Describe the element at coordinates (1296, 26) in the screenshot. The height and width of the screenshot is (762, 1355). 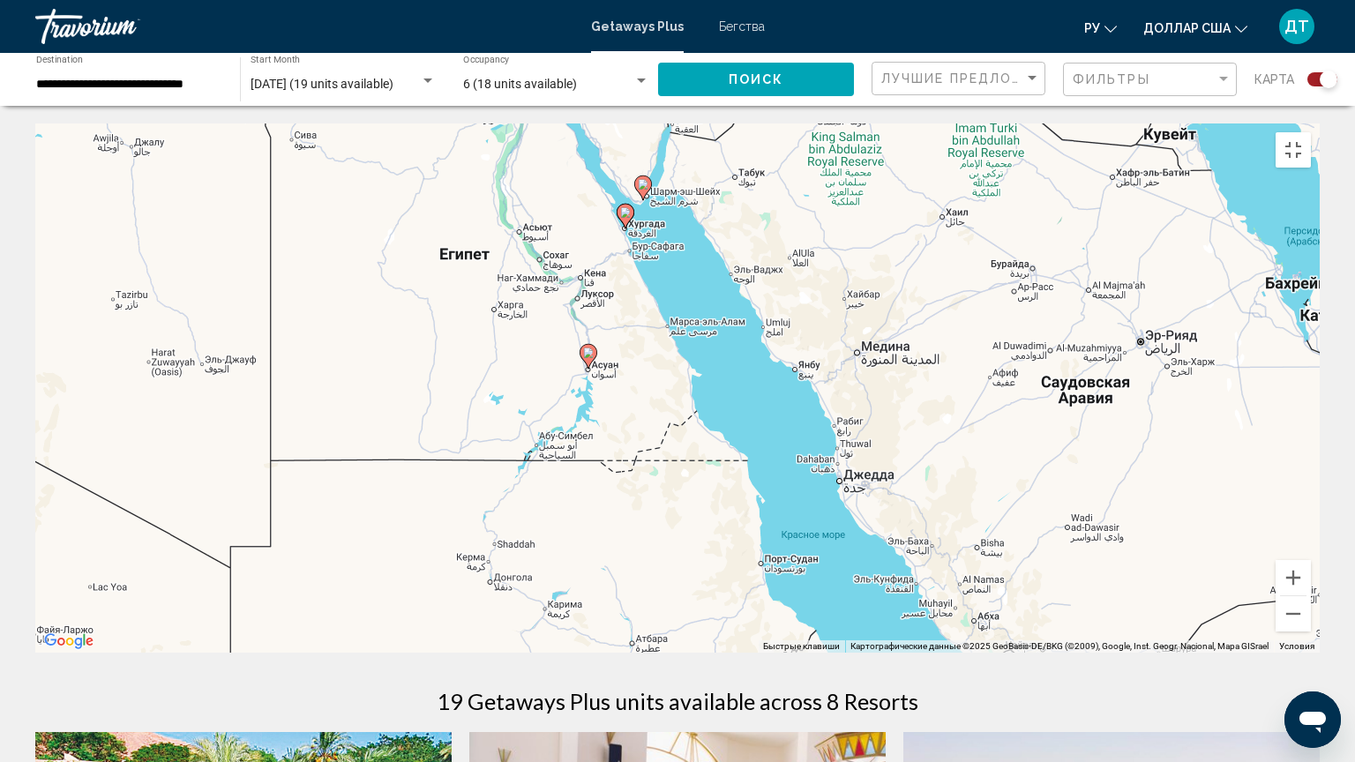
I see `font: ДТ` at that location.